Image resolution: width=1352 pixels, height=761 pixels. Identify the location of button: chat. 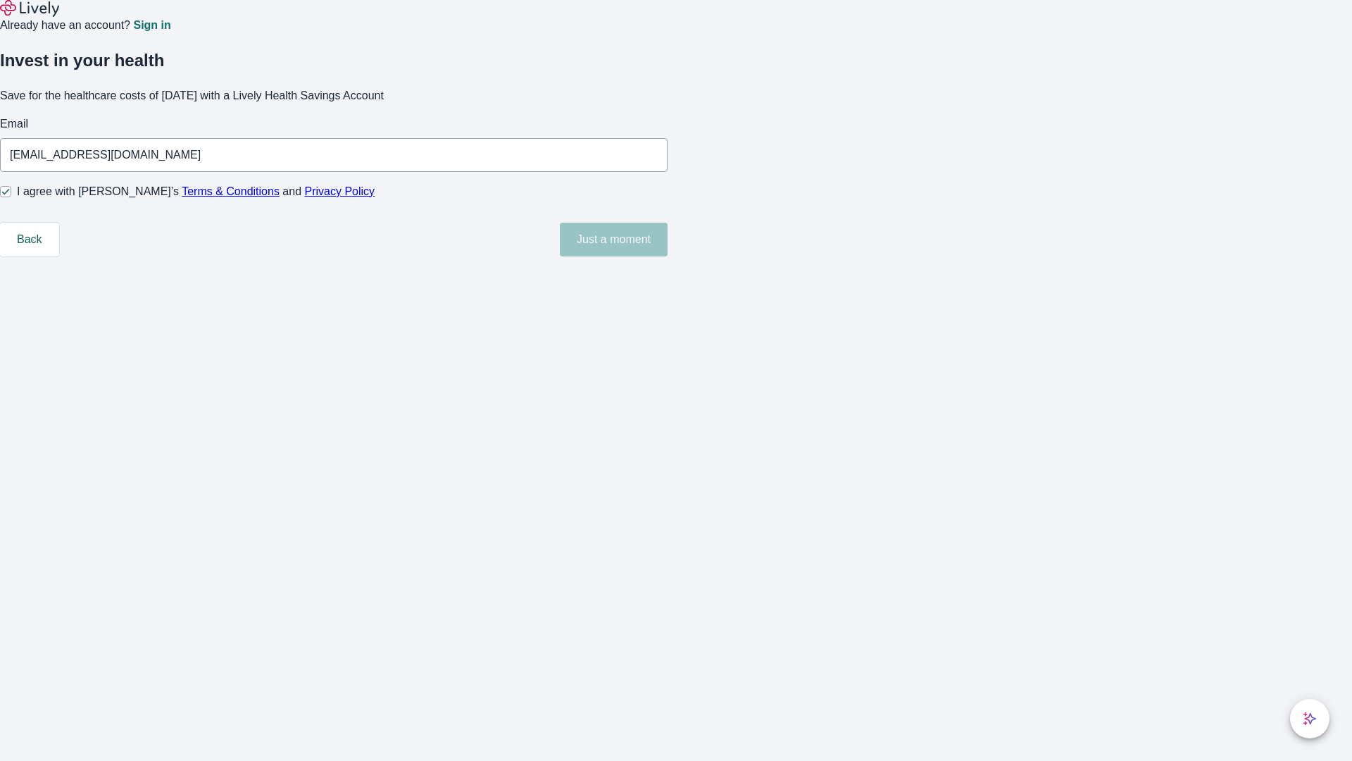
(1310, 718).